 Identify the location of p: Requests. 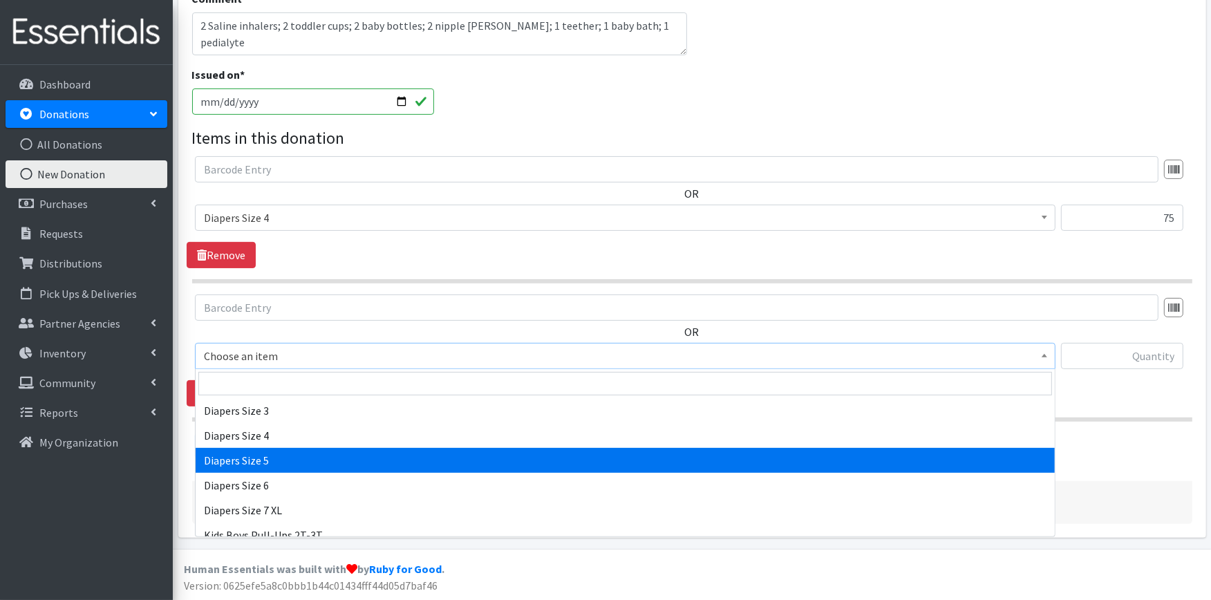
(61, 234).